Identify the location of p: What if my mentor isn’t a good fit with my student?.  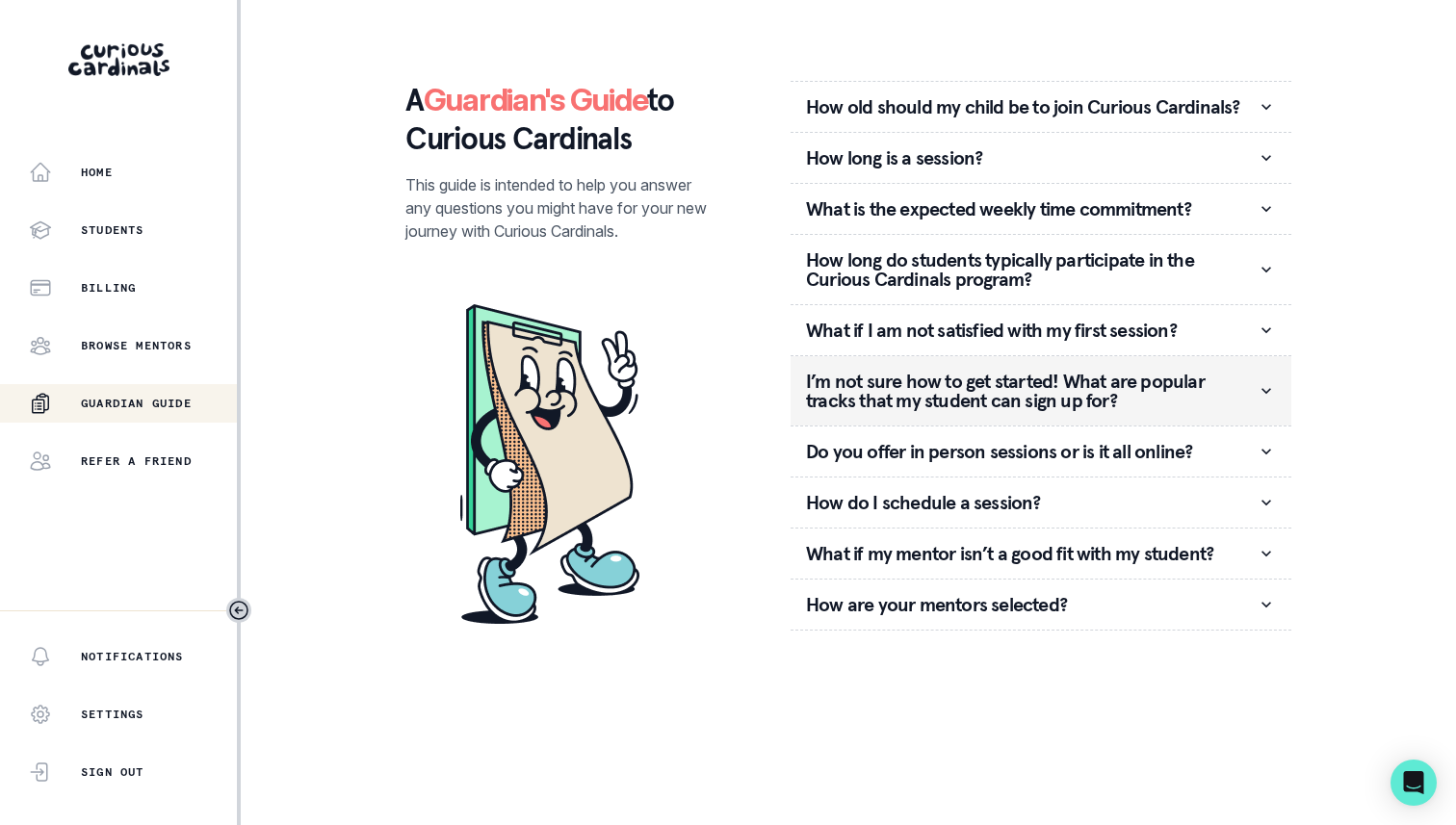
(1031, 554).